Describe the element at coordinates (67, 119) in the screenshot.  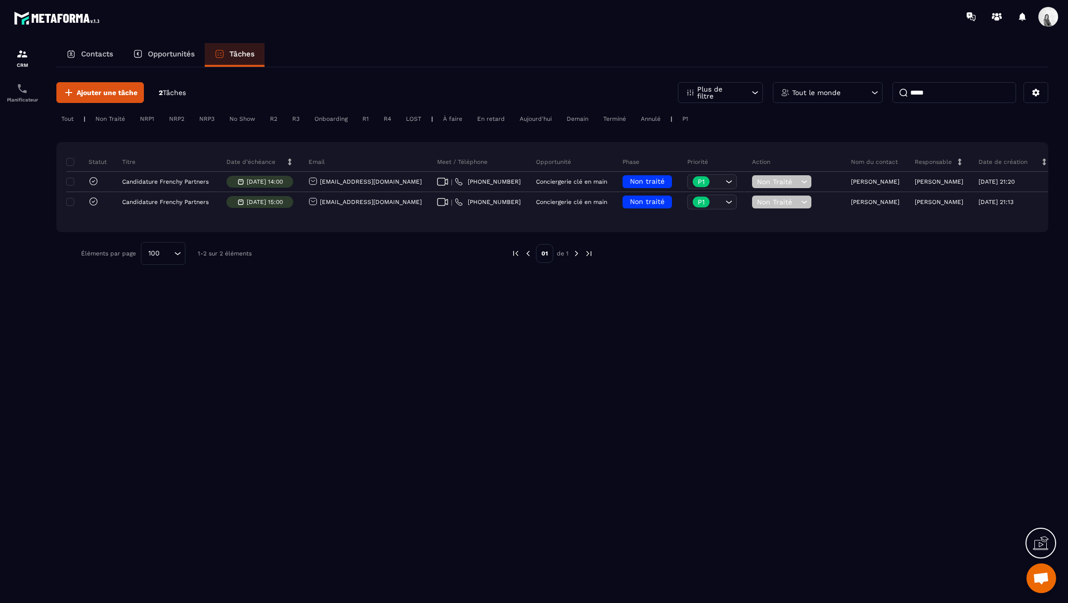
I see `div: Tout` at that location.